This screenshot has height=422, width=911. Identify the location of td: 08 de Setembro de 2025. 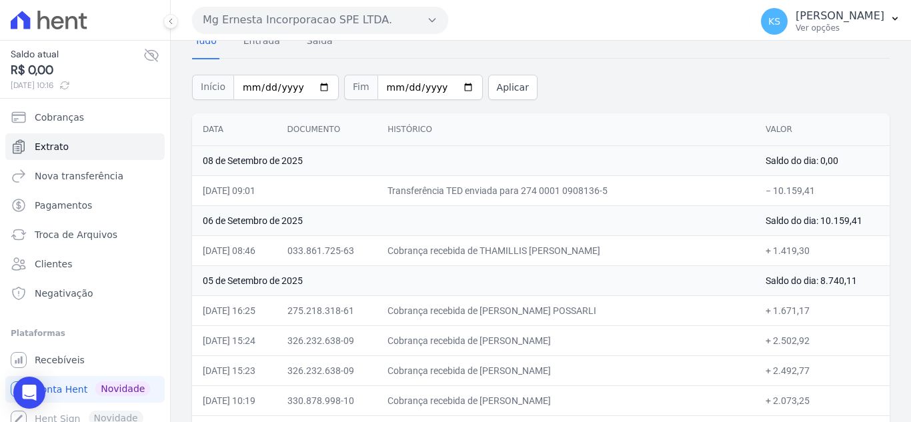
(474, 160).